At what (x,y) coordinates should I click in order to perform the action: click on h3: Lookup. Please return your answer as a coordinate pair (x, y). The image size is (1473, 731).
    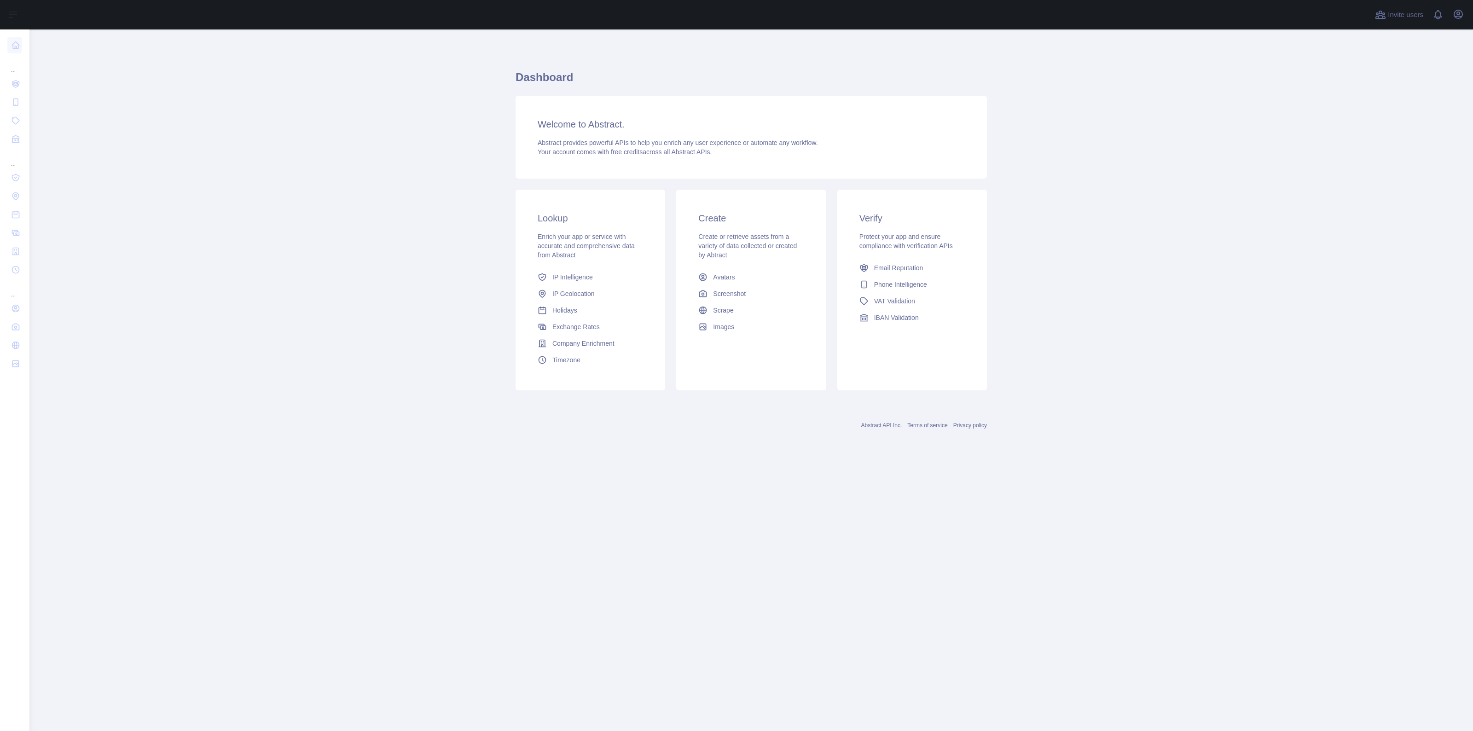
    Looking at the image, I should click on (590, 218).